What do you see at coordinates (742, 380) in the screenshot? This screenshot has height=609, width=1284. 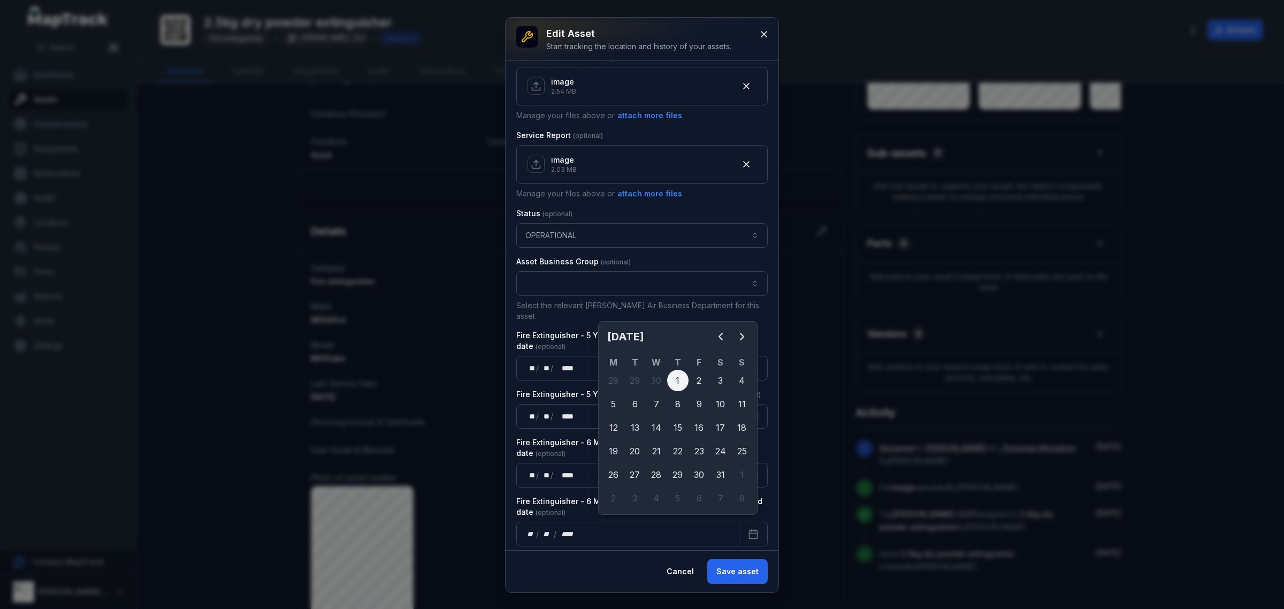 I see `div: Sunday 4 May 2025` at bounding box center [742, 380].